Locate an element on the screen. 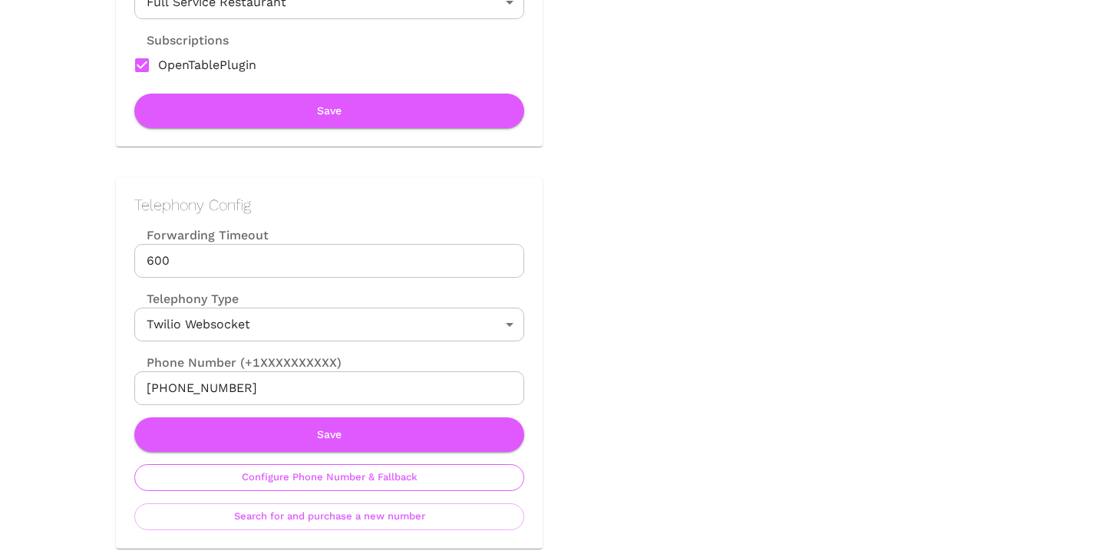  button: Configure Phone Number & Fallback is located at coordinates (329, 477).